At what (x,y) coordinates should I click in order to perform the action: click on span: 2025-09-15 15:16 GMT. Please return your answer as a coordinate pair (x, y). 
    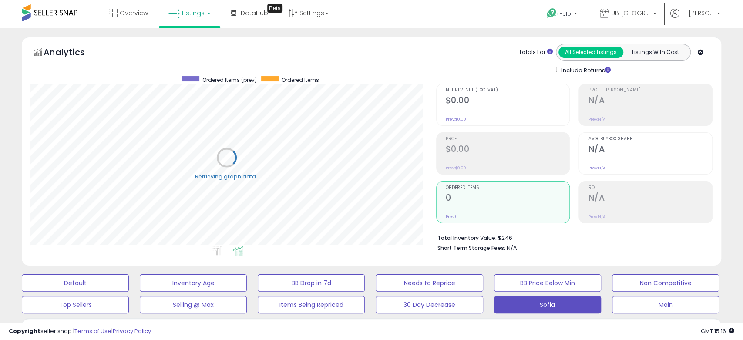
    Looking at the image, I should click on (717, 331).